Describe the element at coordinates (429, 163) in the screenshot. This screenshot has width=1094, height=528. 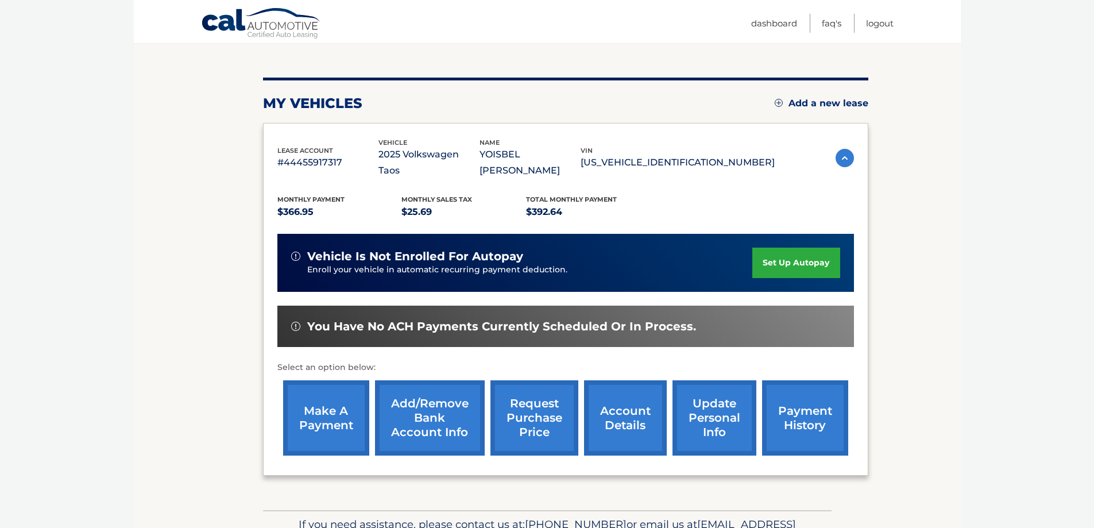
I see `p: 2025 Volkswagen Taos` at that location.